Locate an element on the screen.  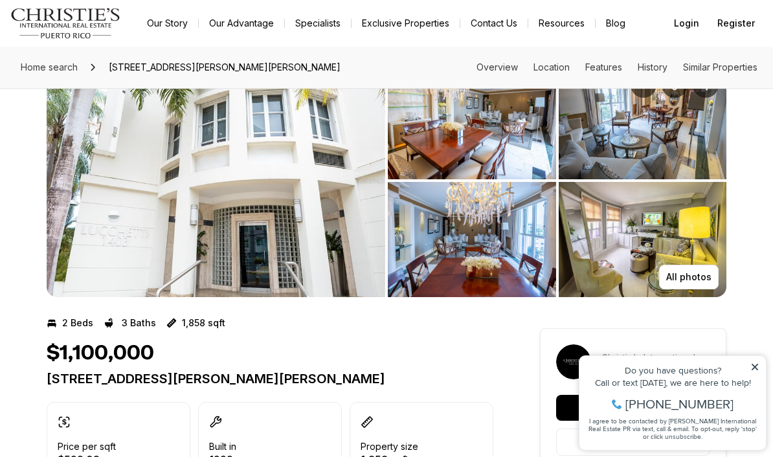
a: logo is located at coordinates (65, 23).